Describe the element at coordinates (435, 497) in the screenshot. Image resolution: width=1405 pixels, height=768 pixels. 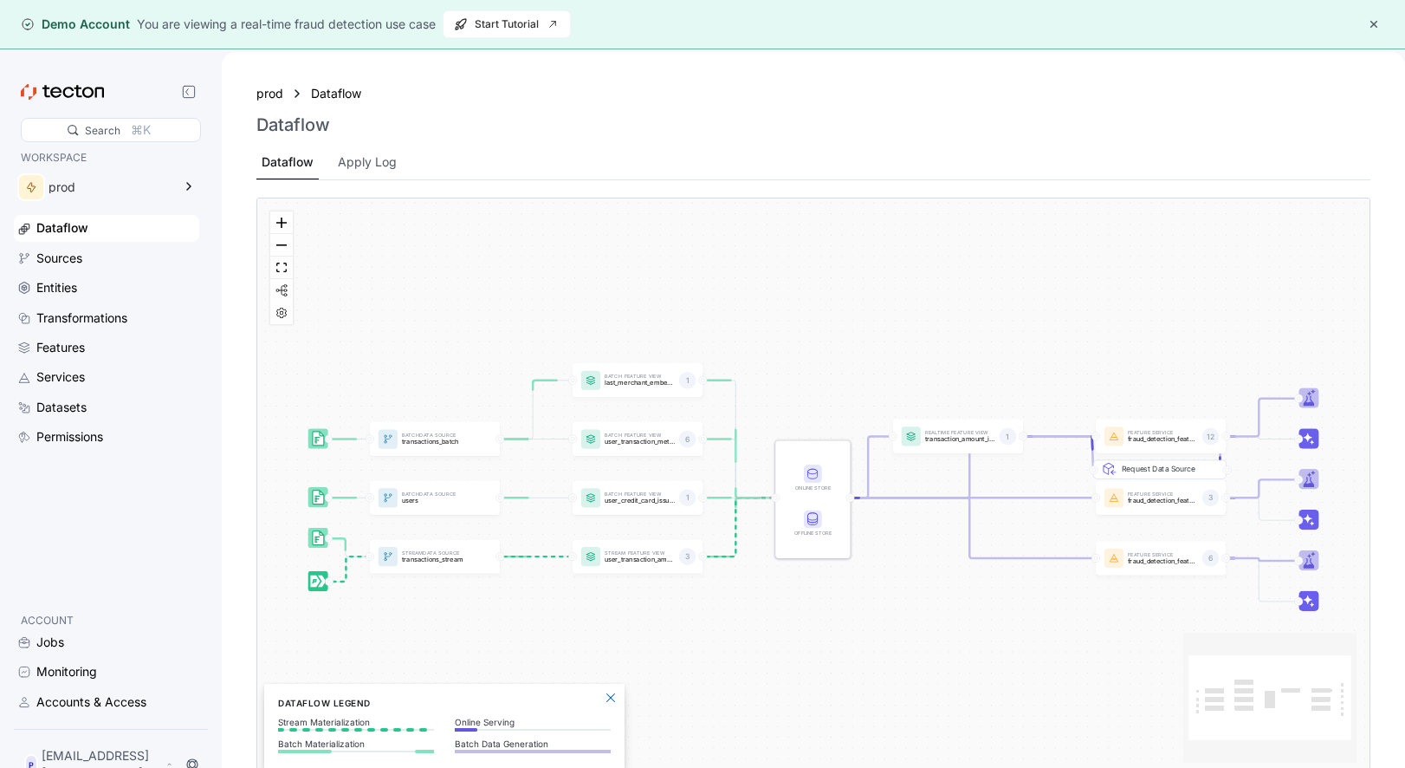
I see `a: BatchData Sourceusers` at that location.